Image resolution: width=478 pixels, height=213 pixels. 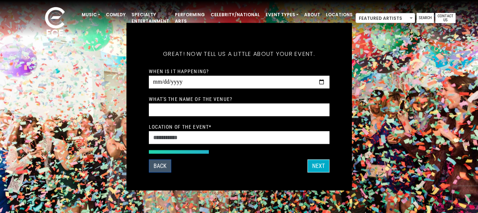 I want to click on a: Specialty Entertainment, so click(x=150, y=18).